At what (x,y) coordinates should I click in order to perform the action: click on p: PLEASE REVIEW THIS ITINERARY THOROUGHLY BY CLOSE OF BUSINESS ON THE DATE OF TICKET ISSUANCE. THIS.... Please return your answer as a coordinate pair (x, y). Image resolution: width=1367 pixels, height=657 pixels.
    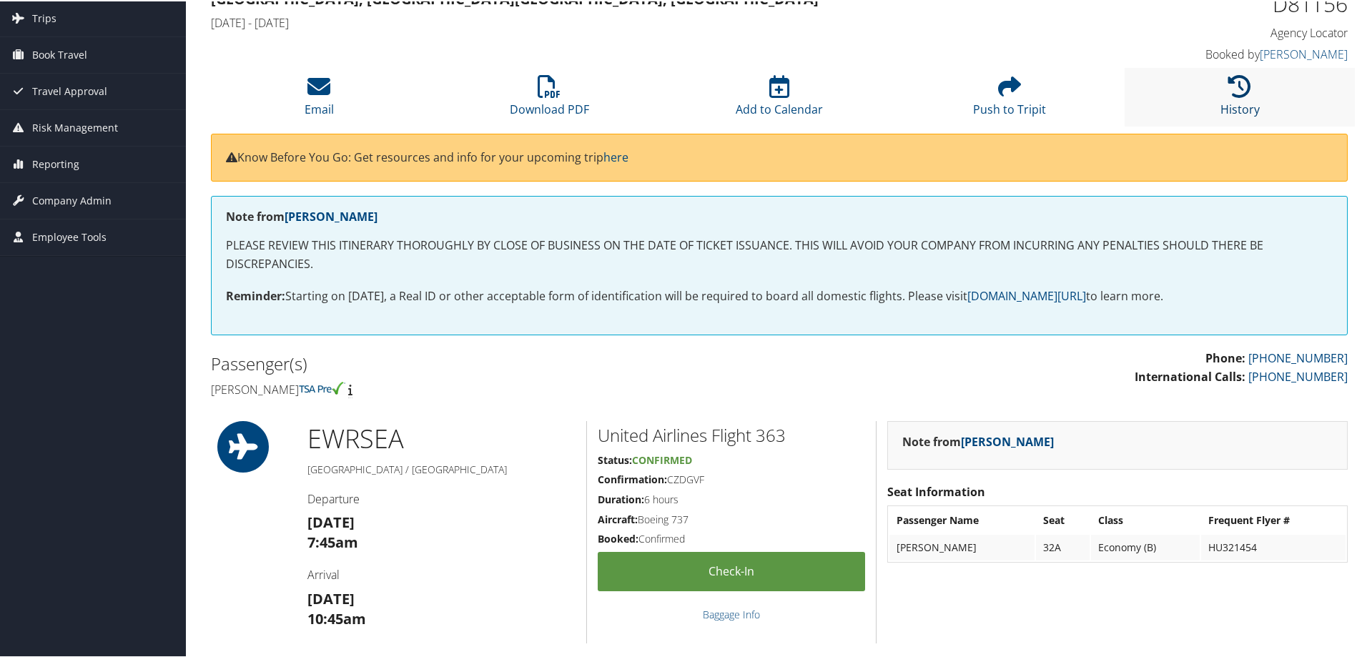
    Looking at the image, I should click on (779, 253).